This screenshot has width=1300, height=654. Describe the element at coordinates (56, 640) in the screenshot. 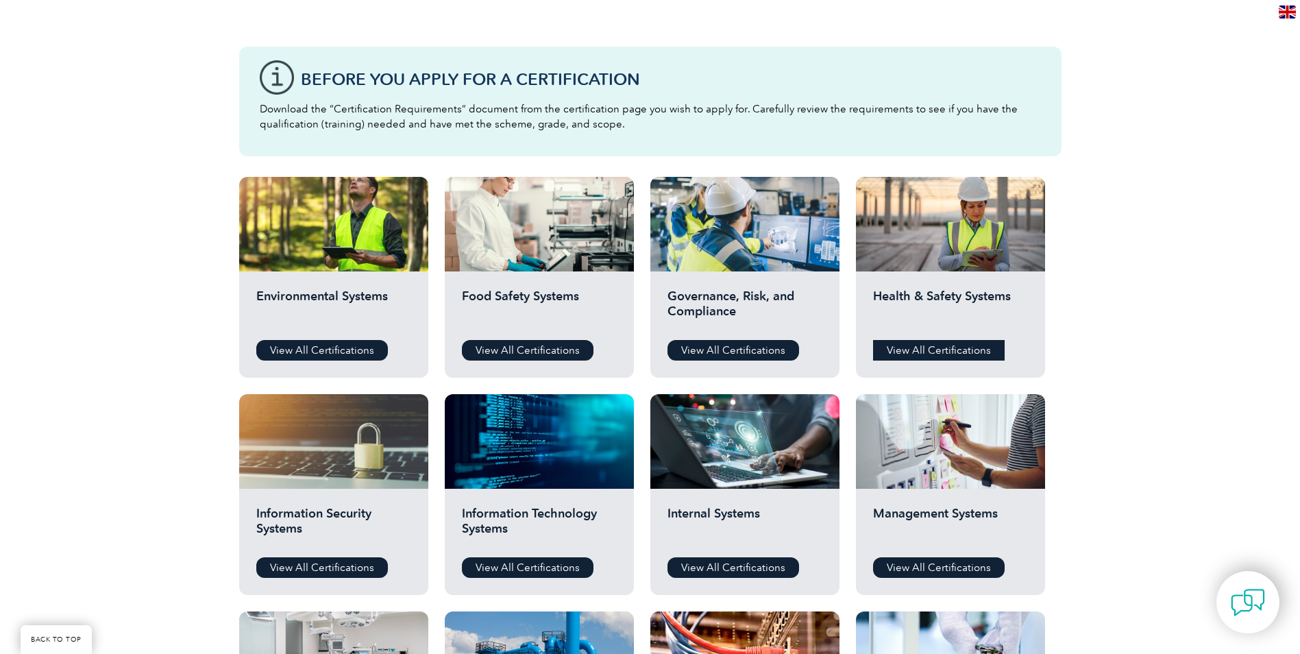

I see `a: BACK TO TOP` at that location.